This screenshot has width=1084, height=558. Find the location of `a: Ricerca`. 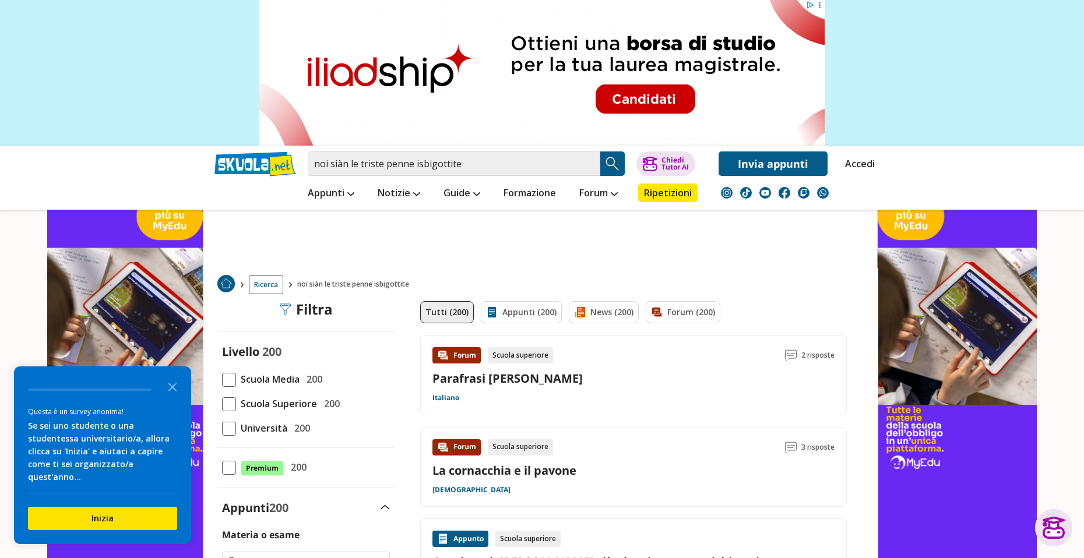

a: Ricerca is located at coordinates (266, 284).